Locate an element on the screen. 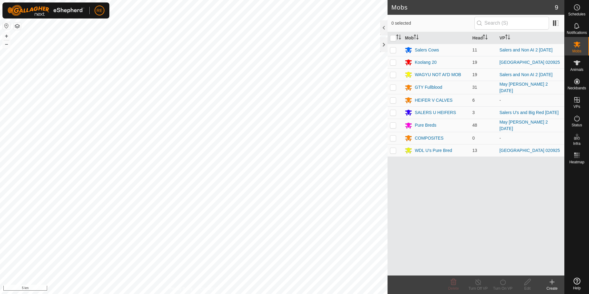 The image size is (589, 294). div: Create is located at coordinates (552, 288).